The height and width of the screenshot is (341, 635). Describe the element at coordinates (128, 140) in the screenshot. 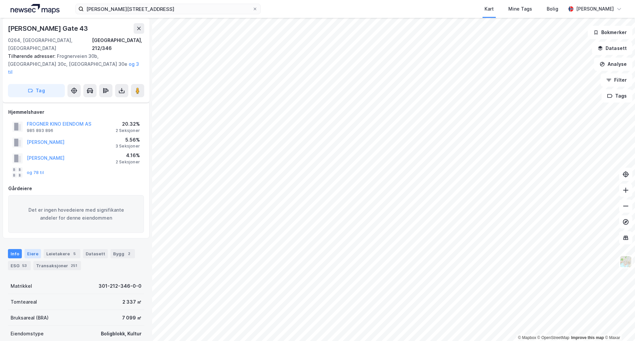

I see `div: 5.56%` at that location.